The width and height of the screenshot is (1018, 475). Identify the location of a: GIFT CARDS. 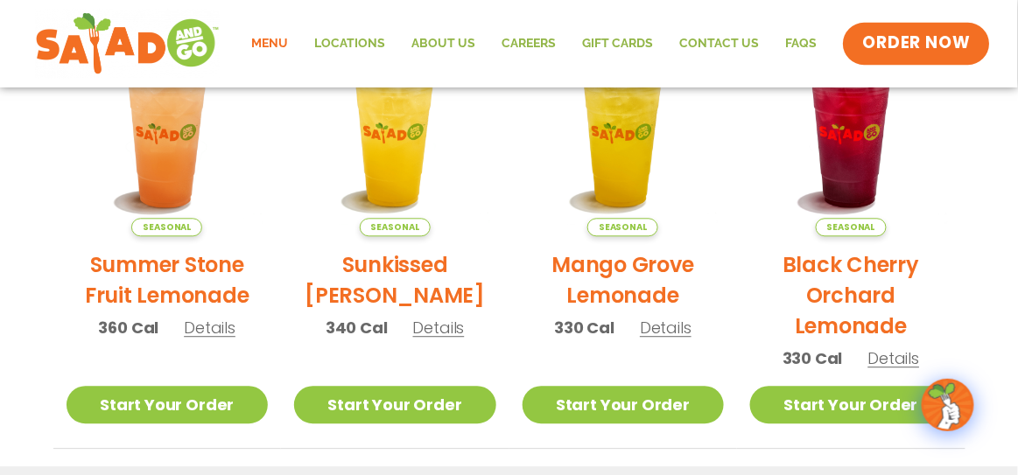
(618, 44).